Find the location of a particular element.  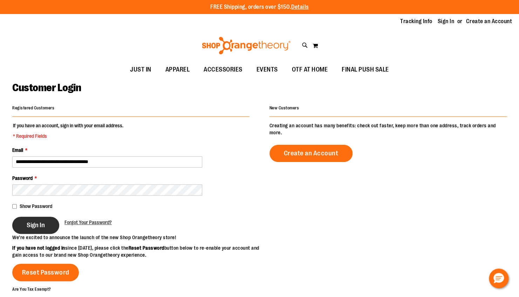

strong: Are You Tax Exempt? is located at coordinates (32, 289).